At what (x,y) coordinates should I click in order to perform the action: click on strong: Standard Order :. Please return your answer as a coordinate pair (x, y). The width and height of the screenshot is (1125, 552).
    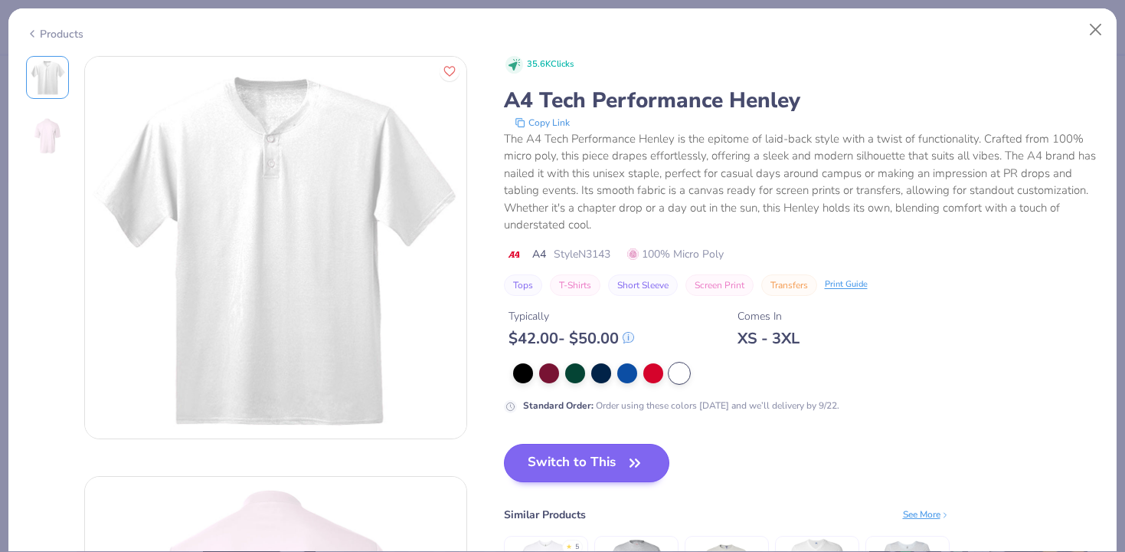
    Looking at the image, I should click on (558, 405).